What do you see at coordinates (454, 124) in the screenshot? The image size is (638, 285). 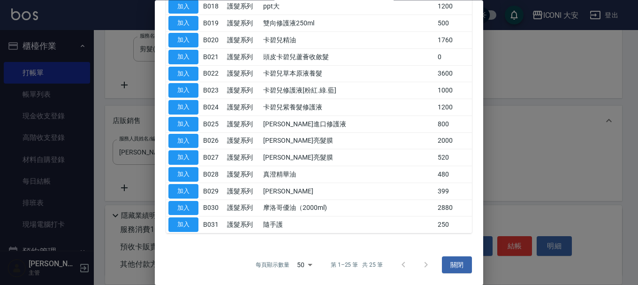 I see `td: 800` at bounding box center [454, 124].